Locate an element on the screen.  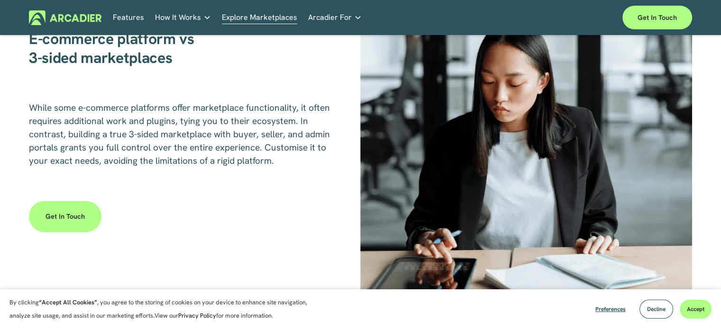
span: Preferences is located at coordinates (610, 309).